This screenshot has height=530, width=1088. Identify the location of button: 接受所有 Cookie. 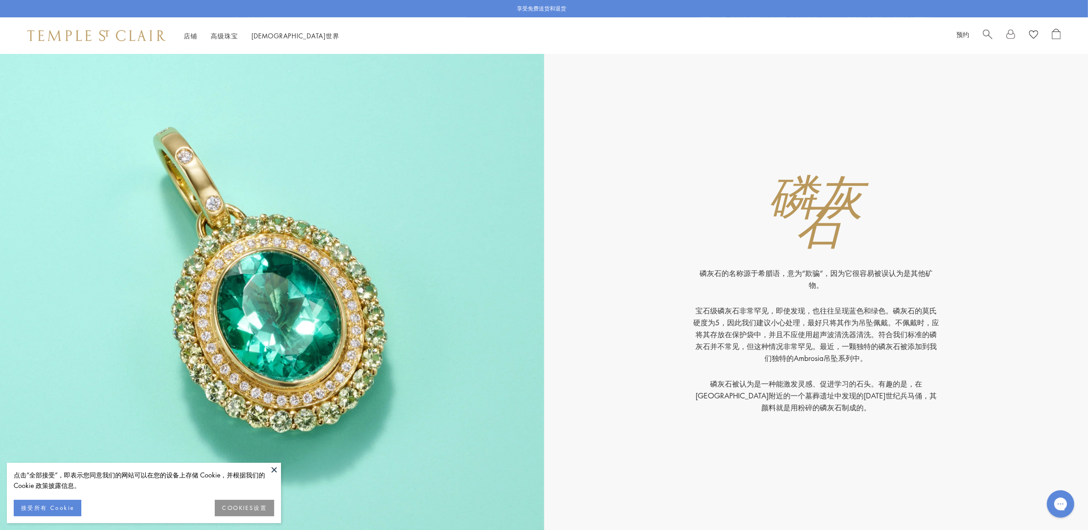
(48, 508).